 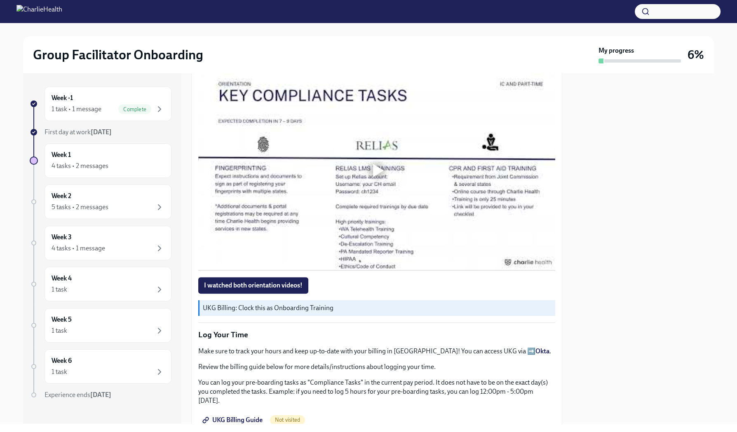 What do you see at coordinates (61, 237) in the screenshot?
I see `h6: Week 3` at bounding box center [61, 237].